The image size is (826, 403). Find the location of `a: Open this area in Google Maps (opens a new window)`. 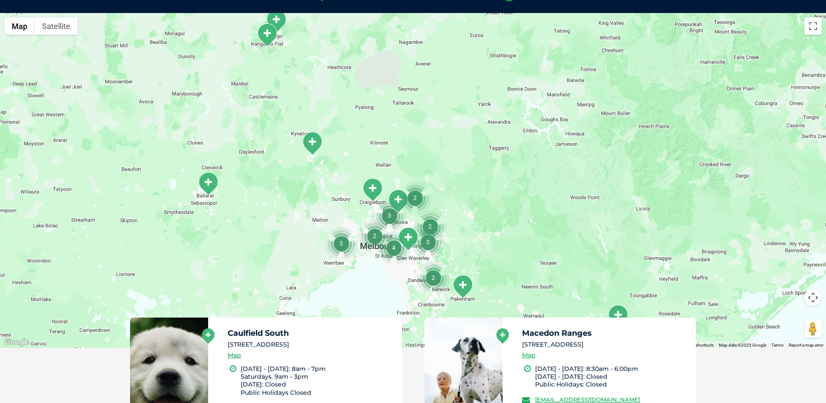

a: Open this area in Google Maps (opens a new window) is located at coordinates (16, 342).